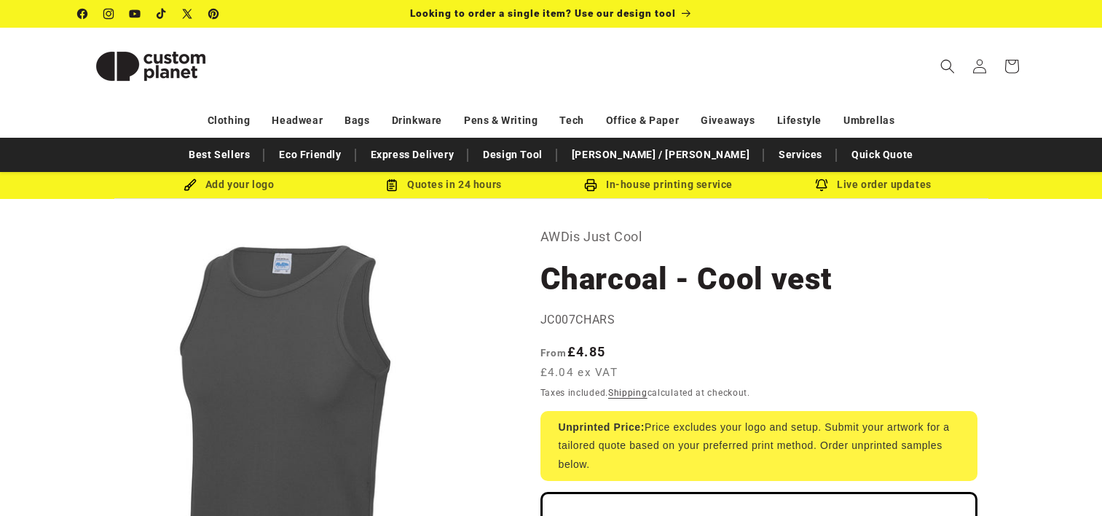  Describe the element at coordinates (759, 237) in the screenshot. I see `p: AWDis Just Cool` at that location.